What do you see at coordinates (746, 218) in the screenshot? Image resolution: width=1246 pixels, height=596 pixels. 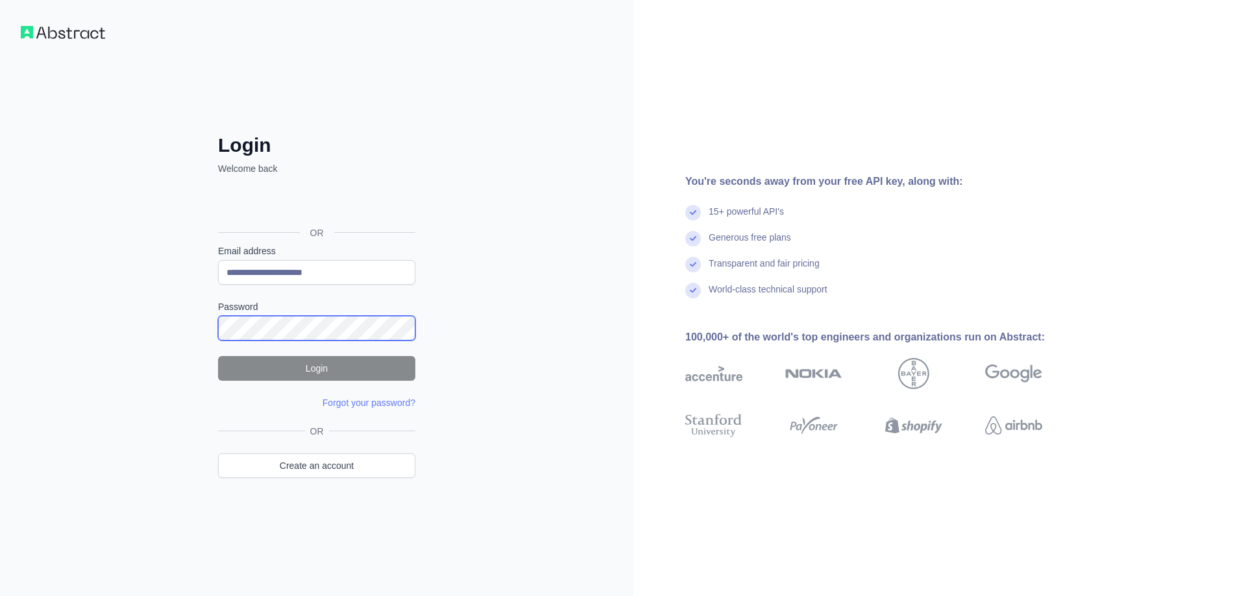 I see `div: 15+ powerful API's` at bounding box center [746, 218].